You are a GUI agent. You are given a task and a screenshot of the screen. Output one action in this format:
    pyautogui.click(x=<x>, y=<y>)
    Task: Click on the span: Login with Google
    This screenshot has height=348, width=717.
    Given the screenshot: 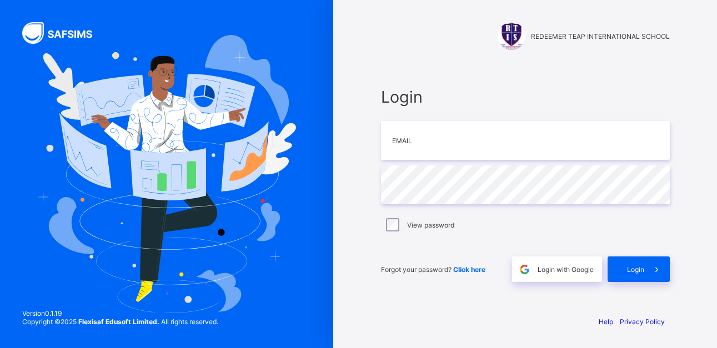 What is the action you would take?
    pyautogui.click(x=565, y=269)
    